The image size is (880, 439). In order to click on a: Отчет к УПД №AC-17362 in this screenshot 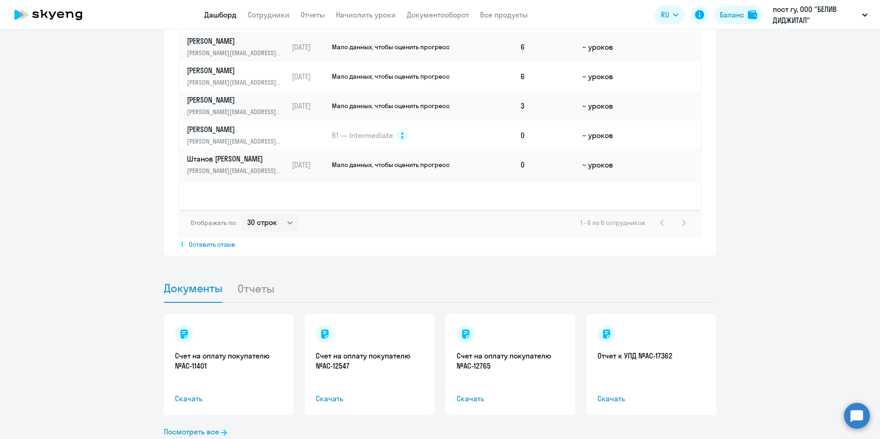, I will do `click(651, 356)`.